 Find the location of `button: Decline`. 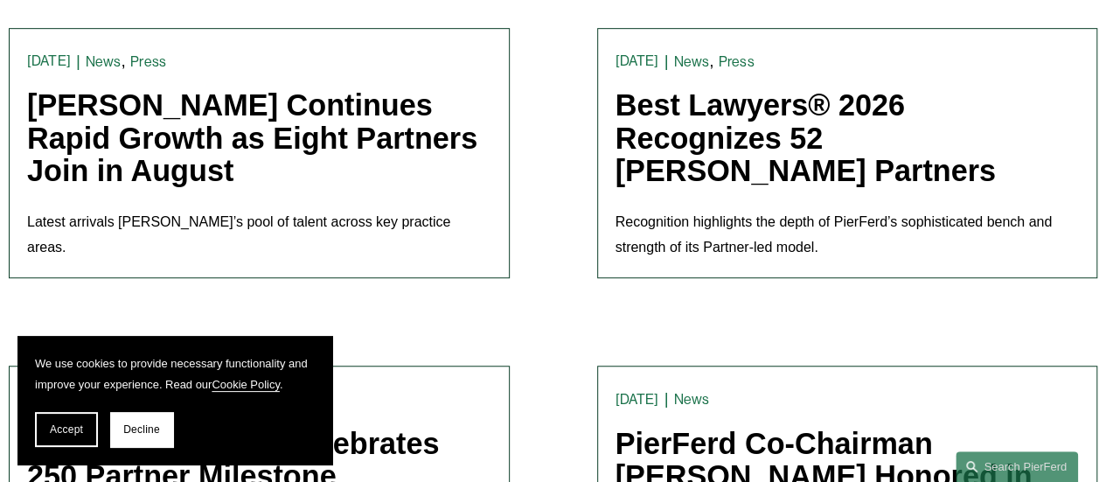

button: Decline is located at coordinates (142, 429).